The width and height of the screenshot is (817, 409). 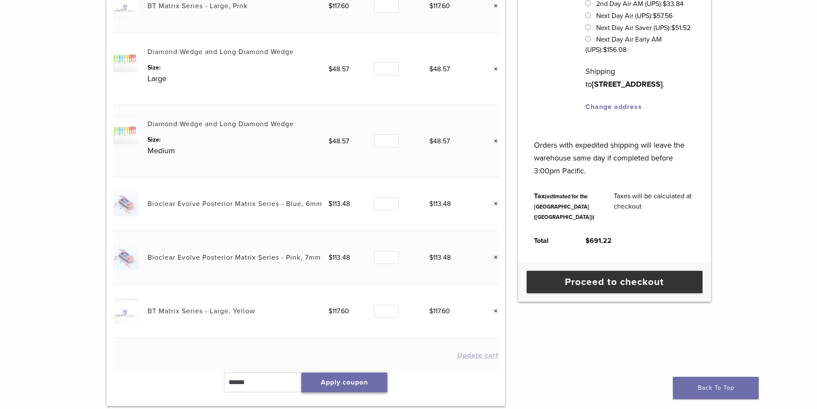 I want to click on th: Total, so click(x=550, y=241).